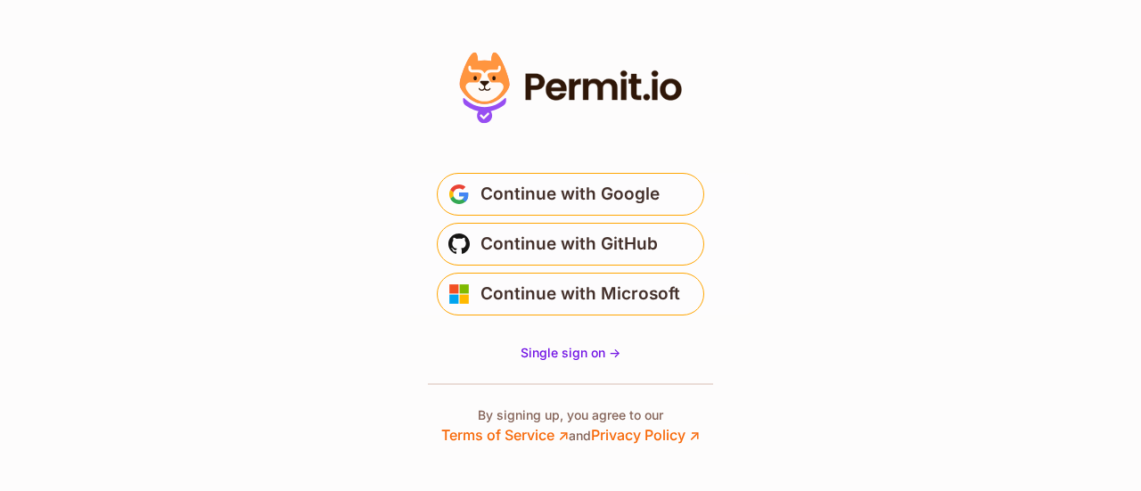 The image size is (1141, 491). I want to click on a: Single sign on ->, so click(571, 353).